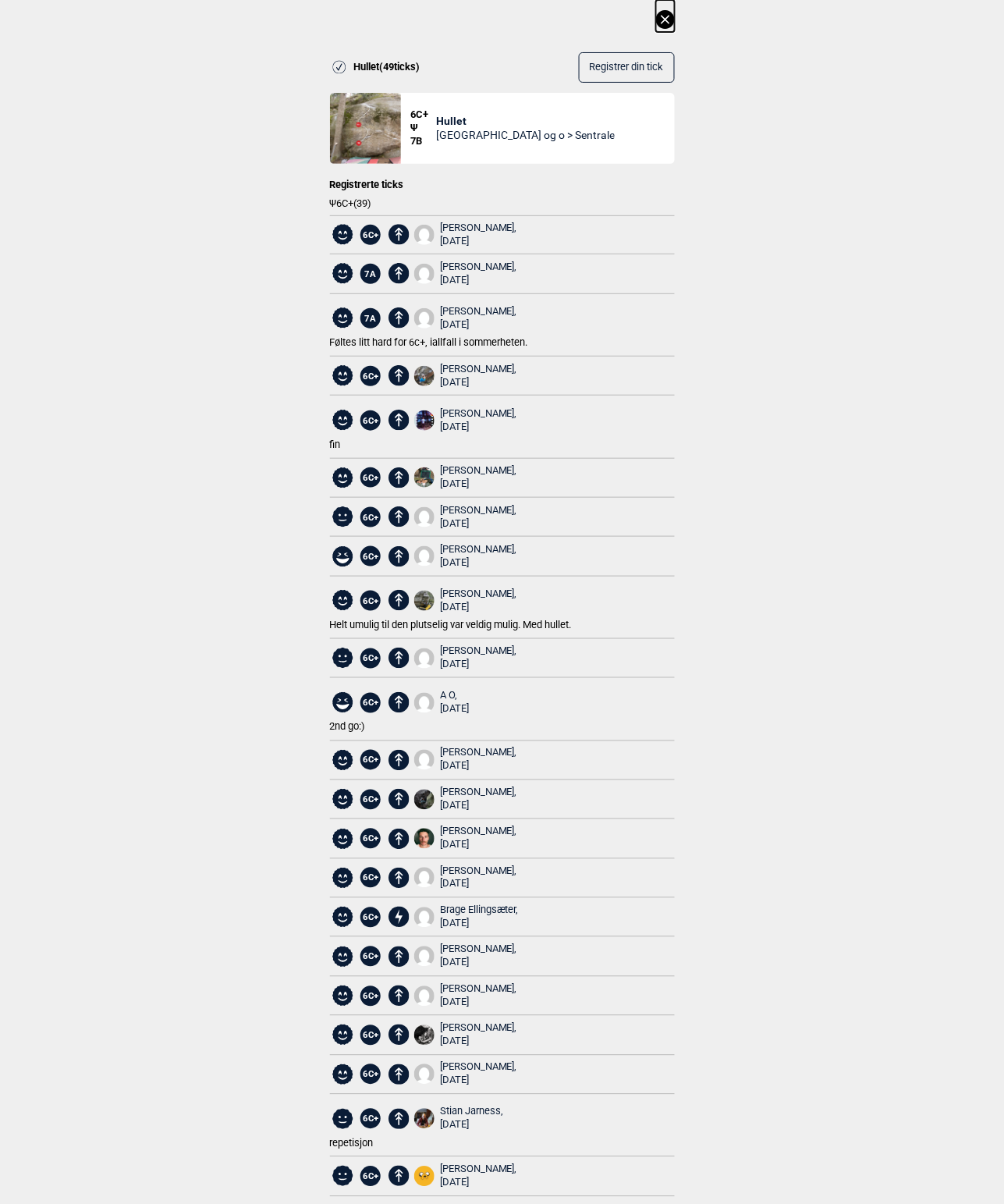 Image resolution: width=1004 pixels, height=1204 pixels. Describe the element at coordinates (424, 839) in the screenshot. I see `img: 1 D64 F659 699 B 4 AC0 AE83 8 A752141 A1 FA 4 E7 C6 E13 DA70 4985 B55 F 75938 CD1 A51 E` at that location.